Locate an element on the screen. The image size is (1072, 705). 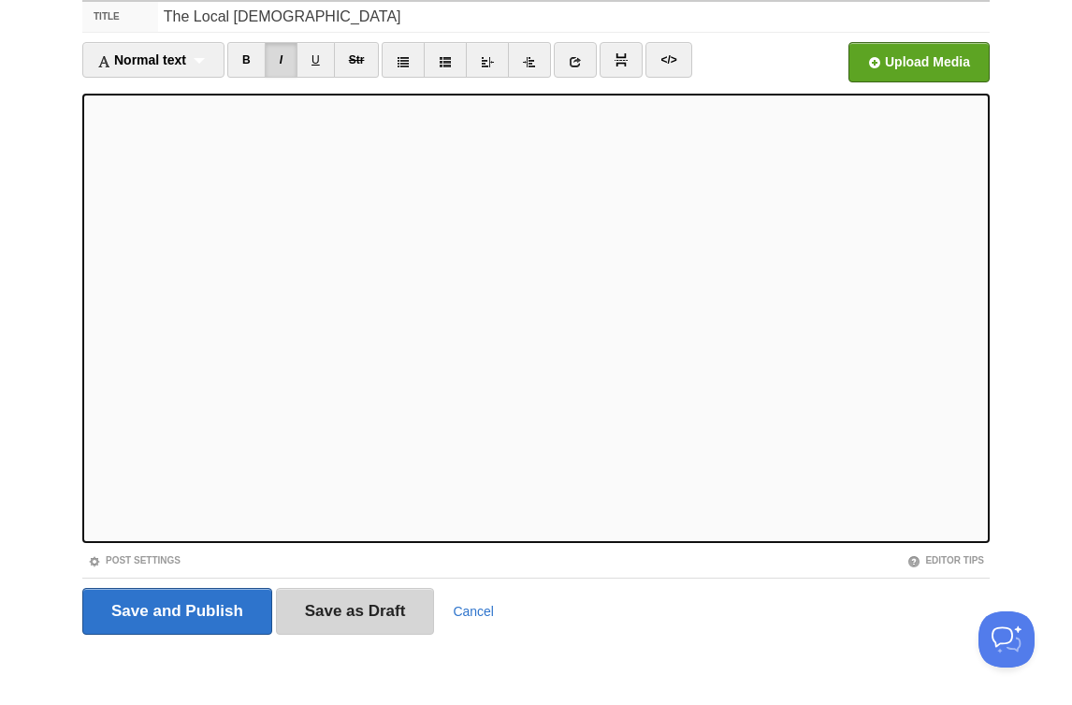
a: I is located at coordinates (281, 60).